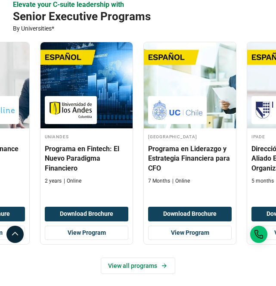  I want to click on p: 7 Months, so click(159, 181).